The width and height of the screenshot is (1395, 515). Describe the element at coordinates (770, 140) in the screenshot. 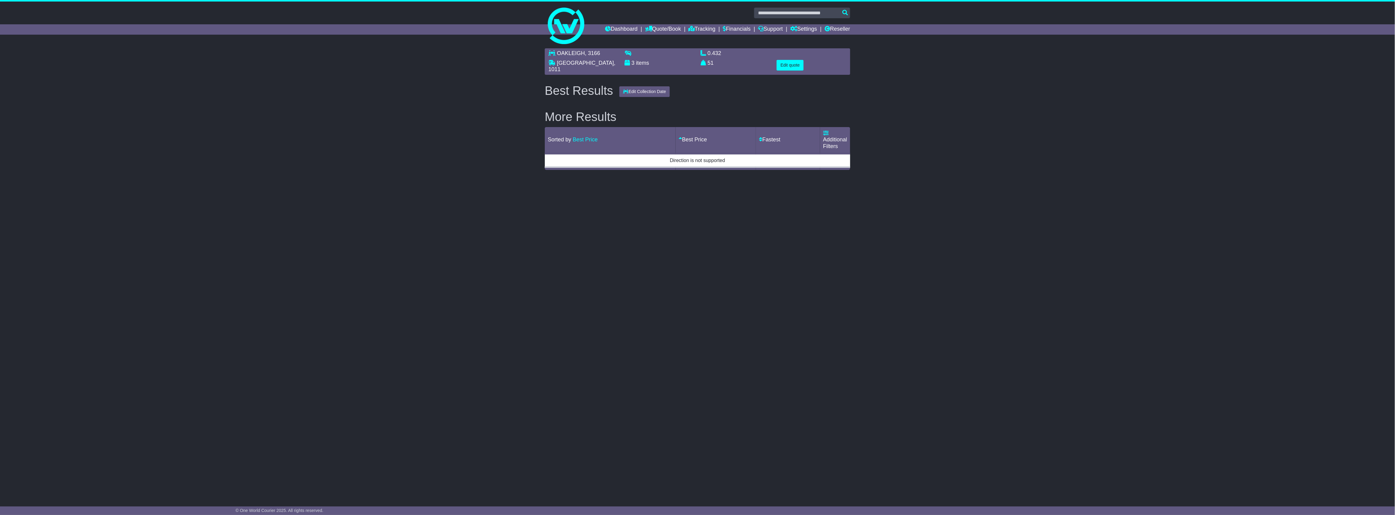

I see `a: Fastest` at that location.